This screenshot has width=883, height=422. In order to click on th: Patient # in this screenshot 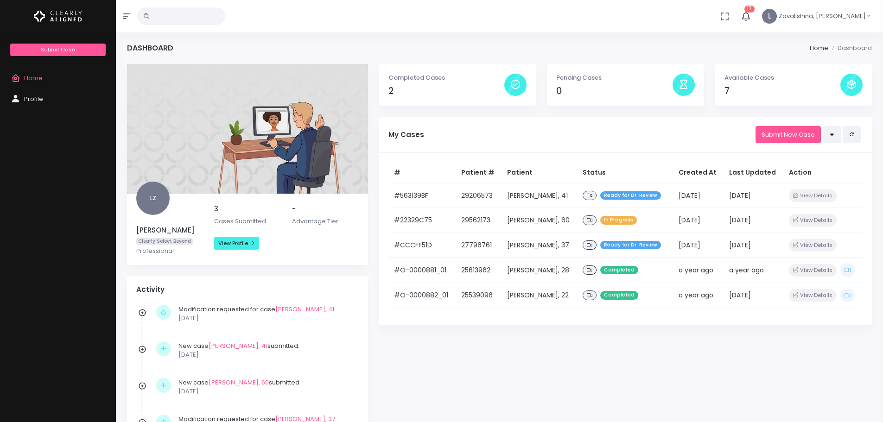, I will do `click(478, 173)`.